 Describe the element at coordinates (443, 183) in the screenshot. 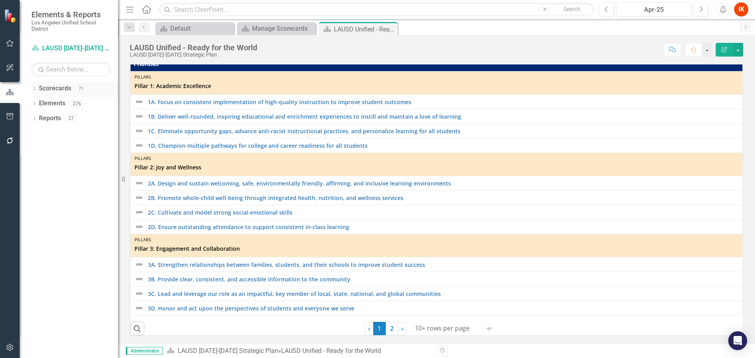

I see `a: 2A. Design and sustain welcoming, safe, environmentally friendly, affirming, and inclusive learni...` at that location.